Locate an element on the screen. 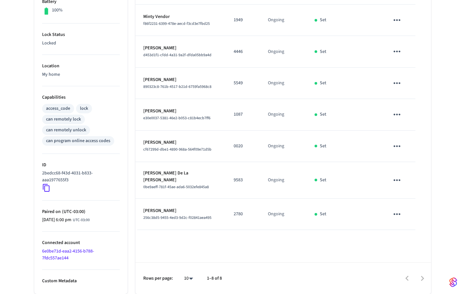 This screenshot has height=294, width=465. p: Minty Vendor is located at coordinates (181, 17).